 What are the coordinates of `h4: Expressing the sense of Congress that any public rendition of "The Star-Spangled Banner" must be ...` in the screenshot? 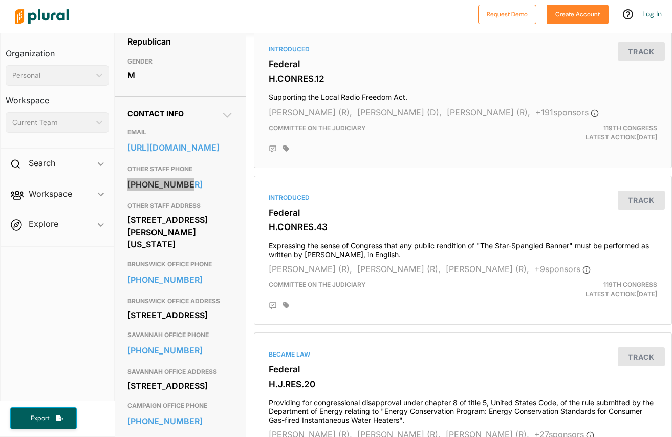 It's located at (463, 248).